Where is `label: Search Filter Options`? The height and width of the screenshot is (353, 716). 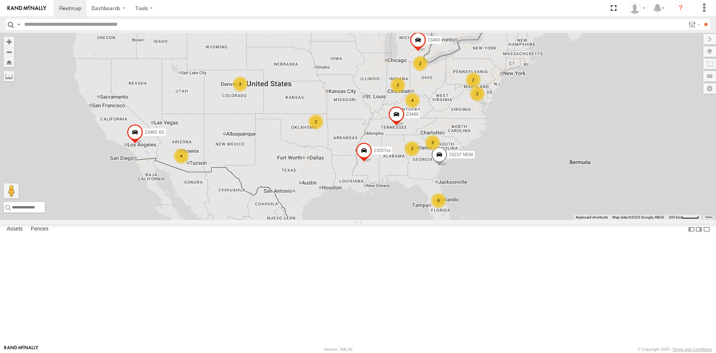
label: Search Filter Options is located at coordinates (694, 24).